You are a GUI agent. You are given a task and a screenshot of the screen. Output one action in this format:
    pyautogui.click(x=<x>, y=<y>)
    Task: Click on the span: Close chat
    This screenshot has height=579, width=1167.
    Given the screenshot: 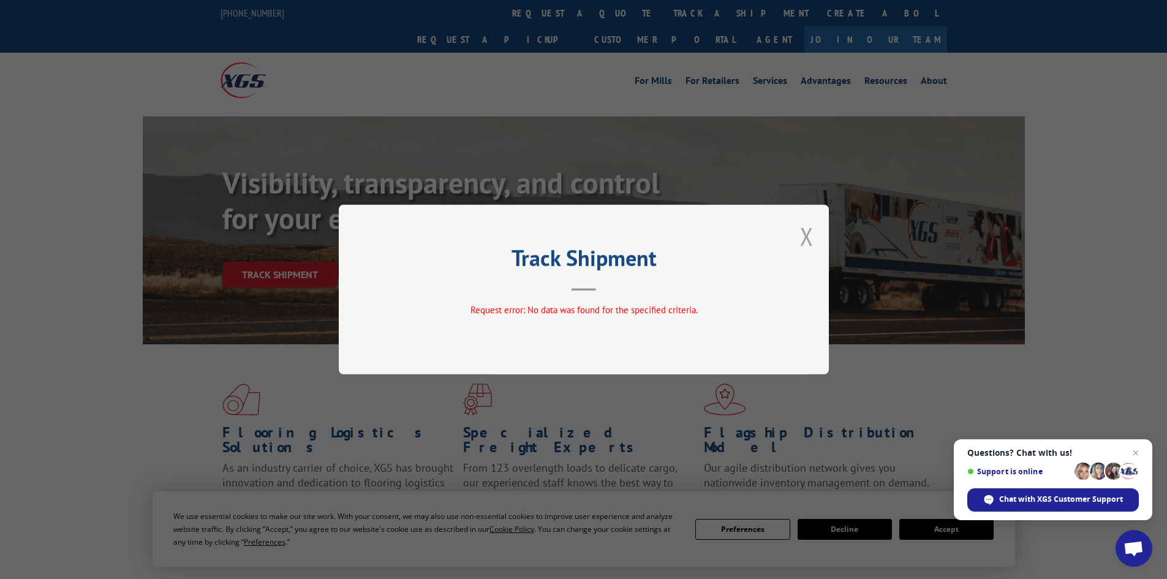 What is the action you would take?
    pyautogui.click(x=1136, y=453)
    